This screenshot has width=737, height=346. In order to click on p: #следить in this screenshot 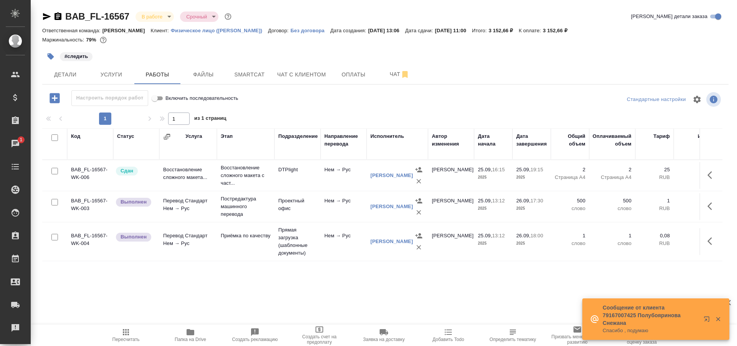, I will do `click(76, 56)`.